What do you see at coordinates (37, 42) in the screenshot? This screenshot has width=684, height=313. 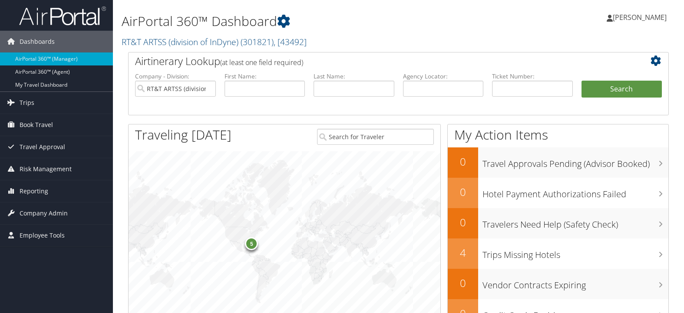 I see `span: Dashboards` at bounding box center [37, 42].